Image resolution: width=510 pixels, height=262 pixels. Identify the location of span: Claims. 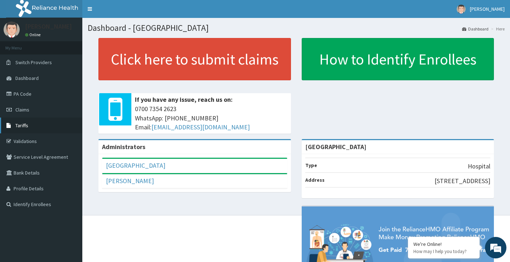
(22, 110).